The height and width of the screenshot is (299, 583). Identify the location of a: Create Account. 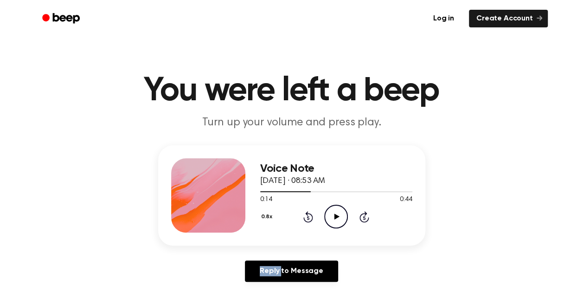
(508, 19).